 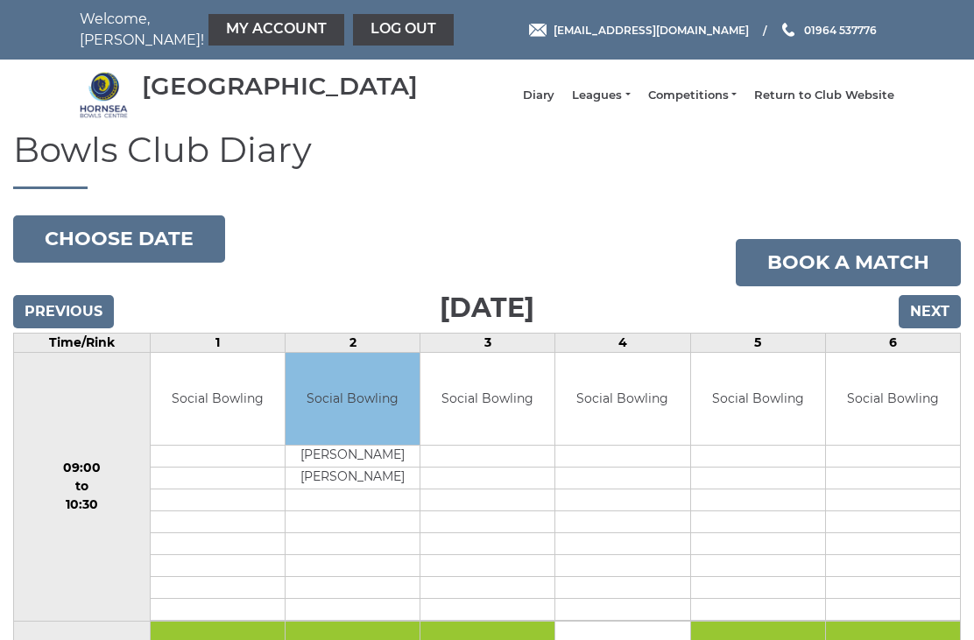 What do you see at coordinates (487, 159) in the screenshot?
I see `h1: Bowls Club Diary` at bounding box center [487, 159].